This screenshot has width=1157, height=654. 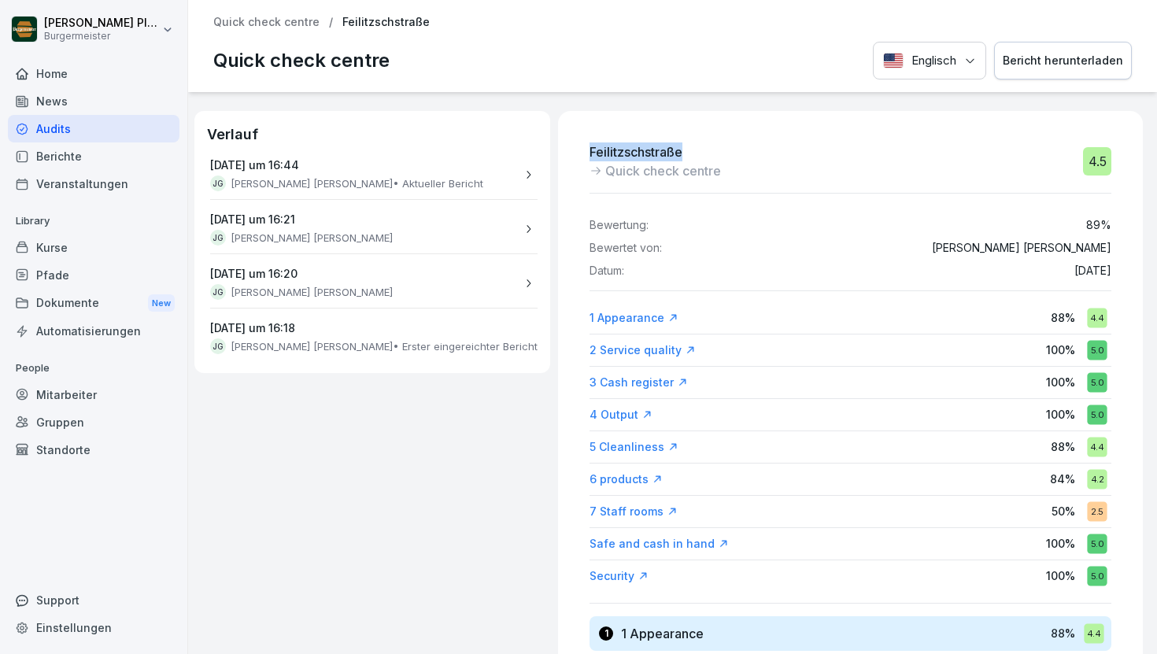 I want to click on div: 4.2, so click(x=1097, y=479).